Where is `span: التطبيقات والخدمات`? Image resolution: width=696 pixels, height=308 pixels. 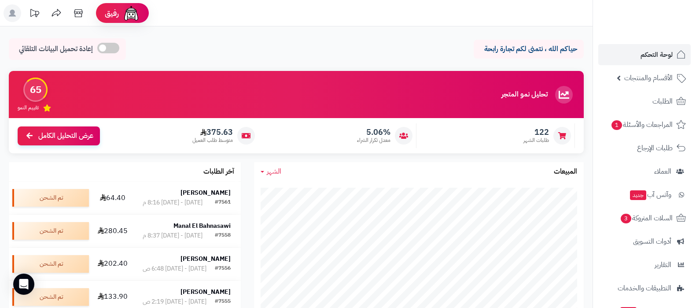
span: التطبيقات والخدمات is located at coordinates (644, 288).